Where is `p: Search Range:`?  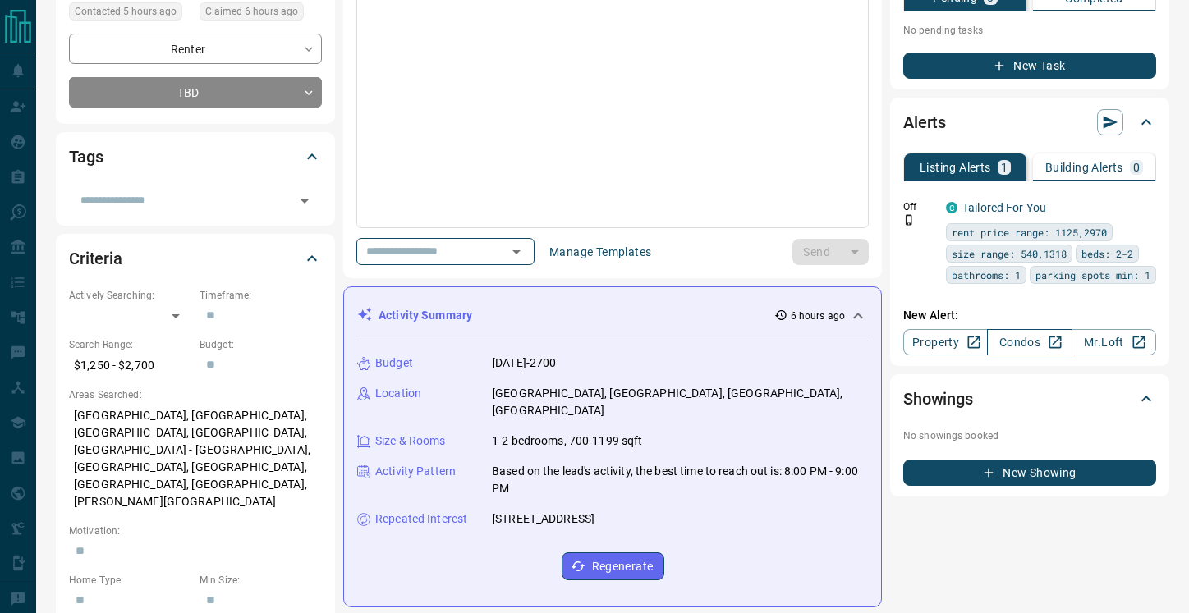 p: Search Range: is located at coordinates (130, 345).